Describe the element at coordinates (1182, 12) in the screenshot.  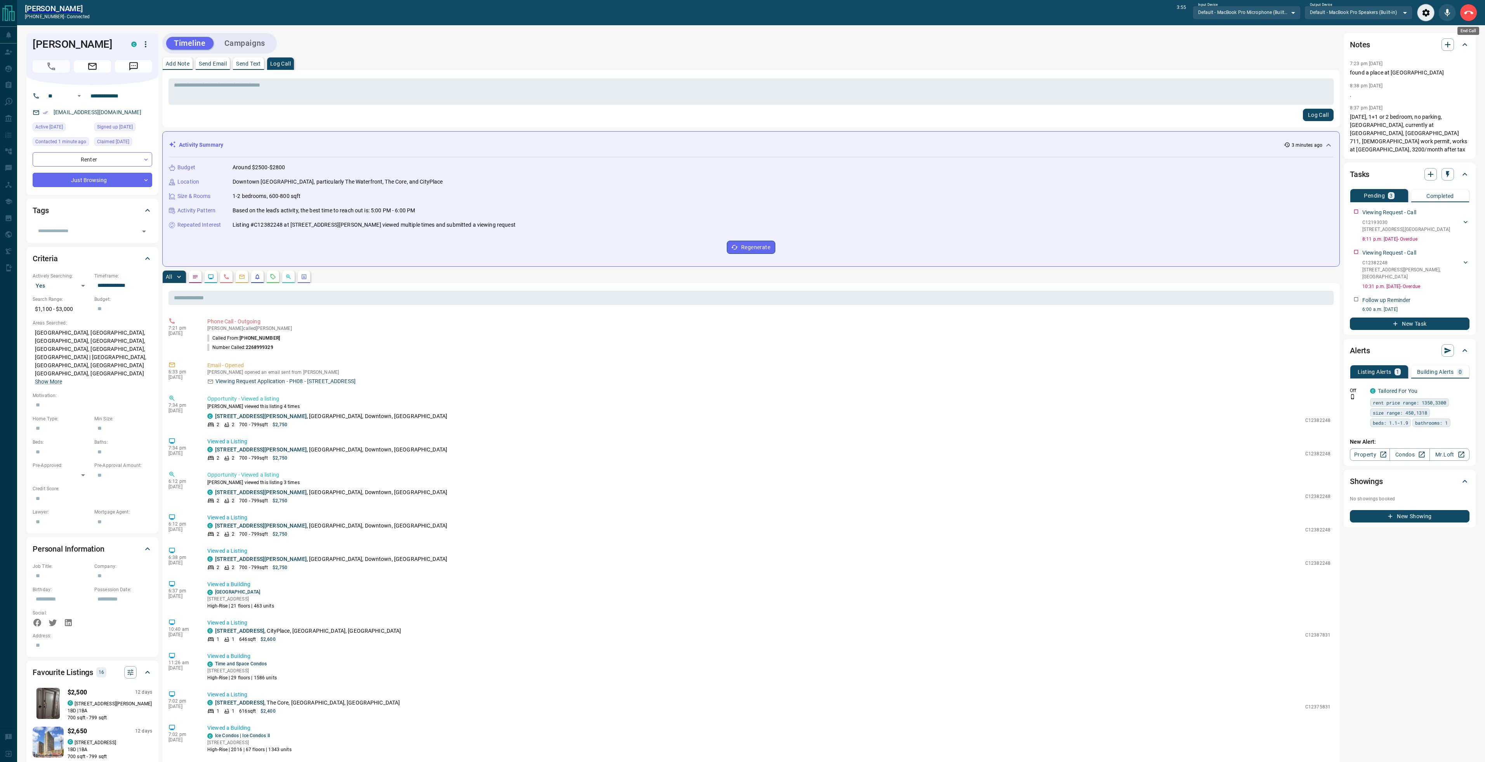
I see `p: 3:55` at that location.